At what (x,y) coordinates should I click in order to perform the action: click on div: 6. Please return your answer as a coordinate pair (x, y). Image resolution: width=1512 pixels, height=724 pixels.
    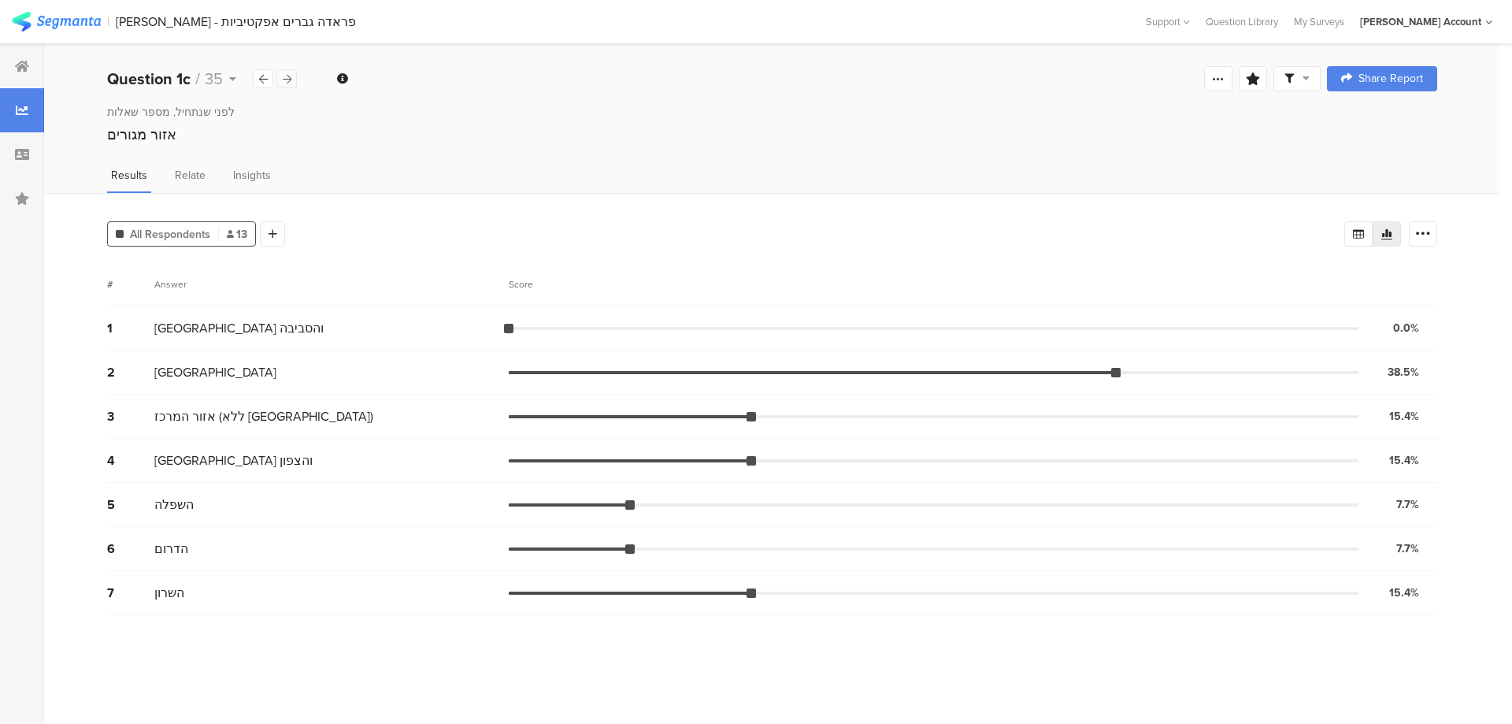
    Looking at the image, I should click on (131, 548).